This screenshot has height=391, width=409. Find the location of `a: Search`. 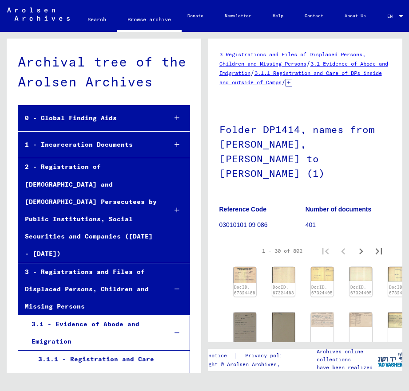

a: Search is located at coordinates (97, 20).